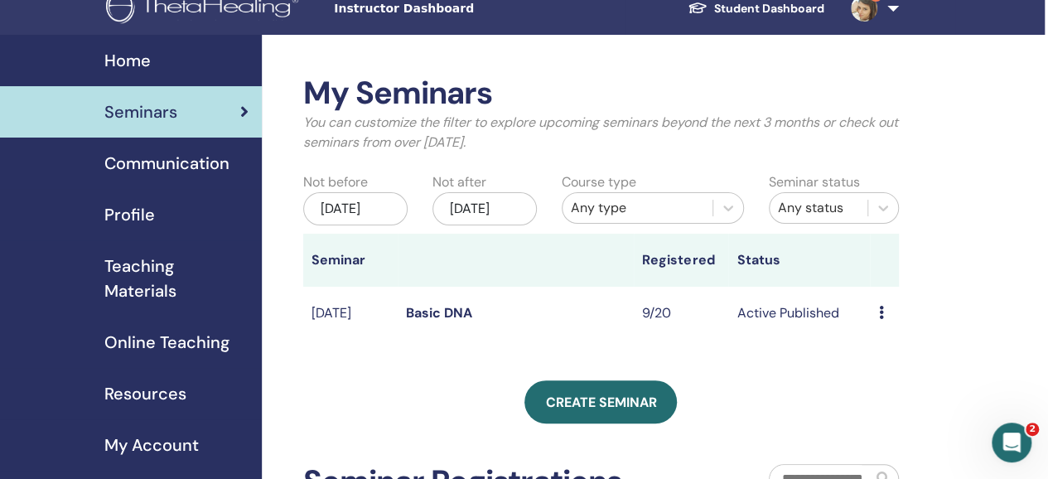 The image size is (1048, 479). I want to click on label: Course type, so click(599, 182).